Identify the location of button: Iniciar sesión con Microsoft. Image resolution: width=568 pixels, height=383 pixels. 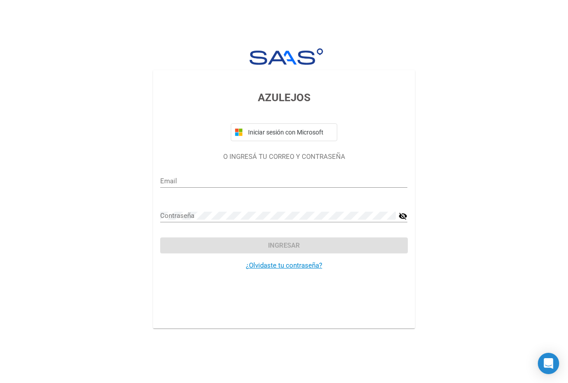
(284, 132).